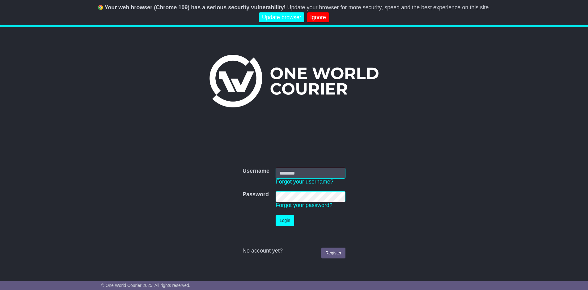  Describe the element at coordinates (334, 253) in the screenshot. I see `a: Register` at that location.